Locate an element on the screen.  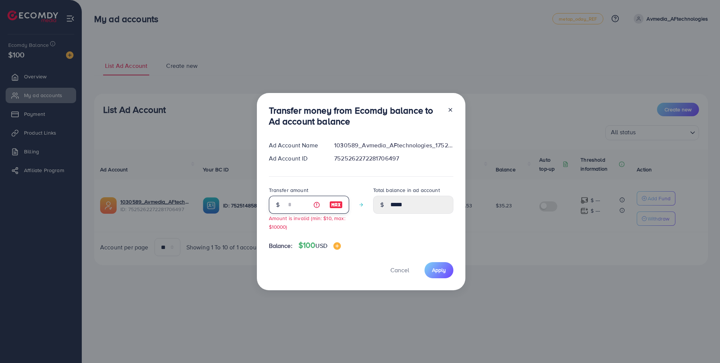
span: Apply is located at coordinates (439, 270).